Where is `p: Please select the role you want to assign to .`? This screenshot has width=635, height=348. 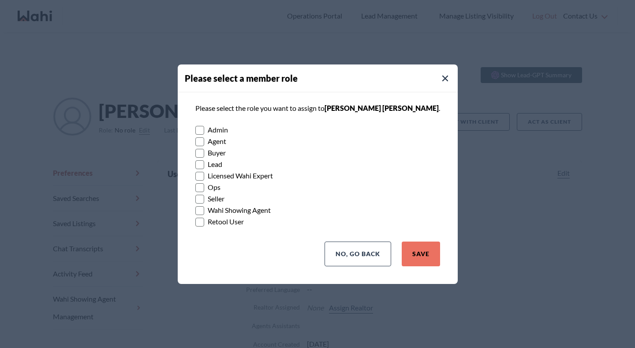
p: Please select the role you want to assign to . is located at coordinates (318, 108).